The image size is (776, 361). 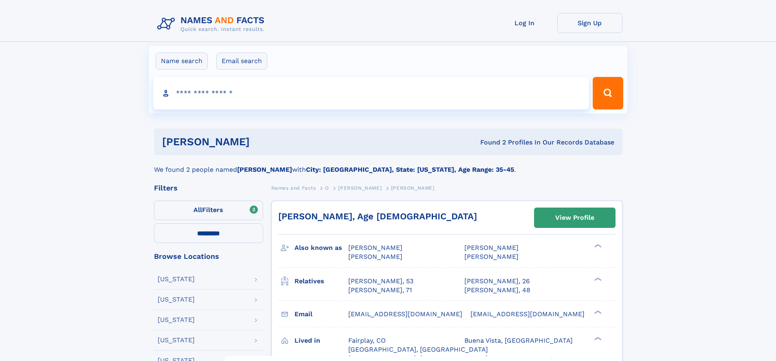 I want to click on a: View Profile, so click(x=575, y=218).